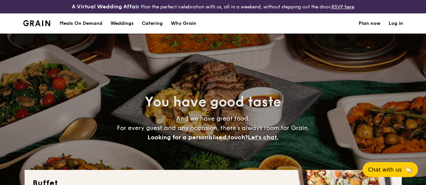 This screenshot has height=185, width=426. I want to click on button: Chat with us🦙, so click(390, 170).